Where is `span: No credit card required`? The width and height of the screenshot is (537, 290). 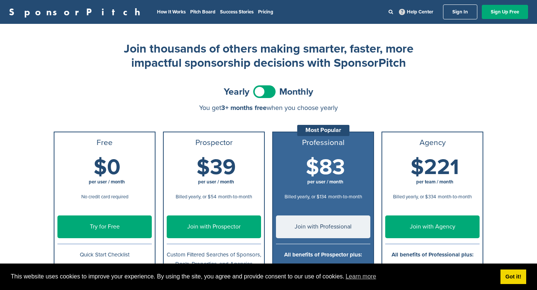
span: No credit card required is located at coordinates (105, 197).